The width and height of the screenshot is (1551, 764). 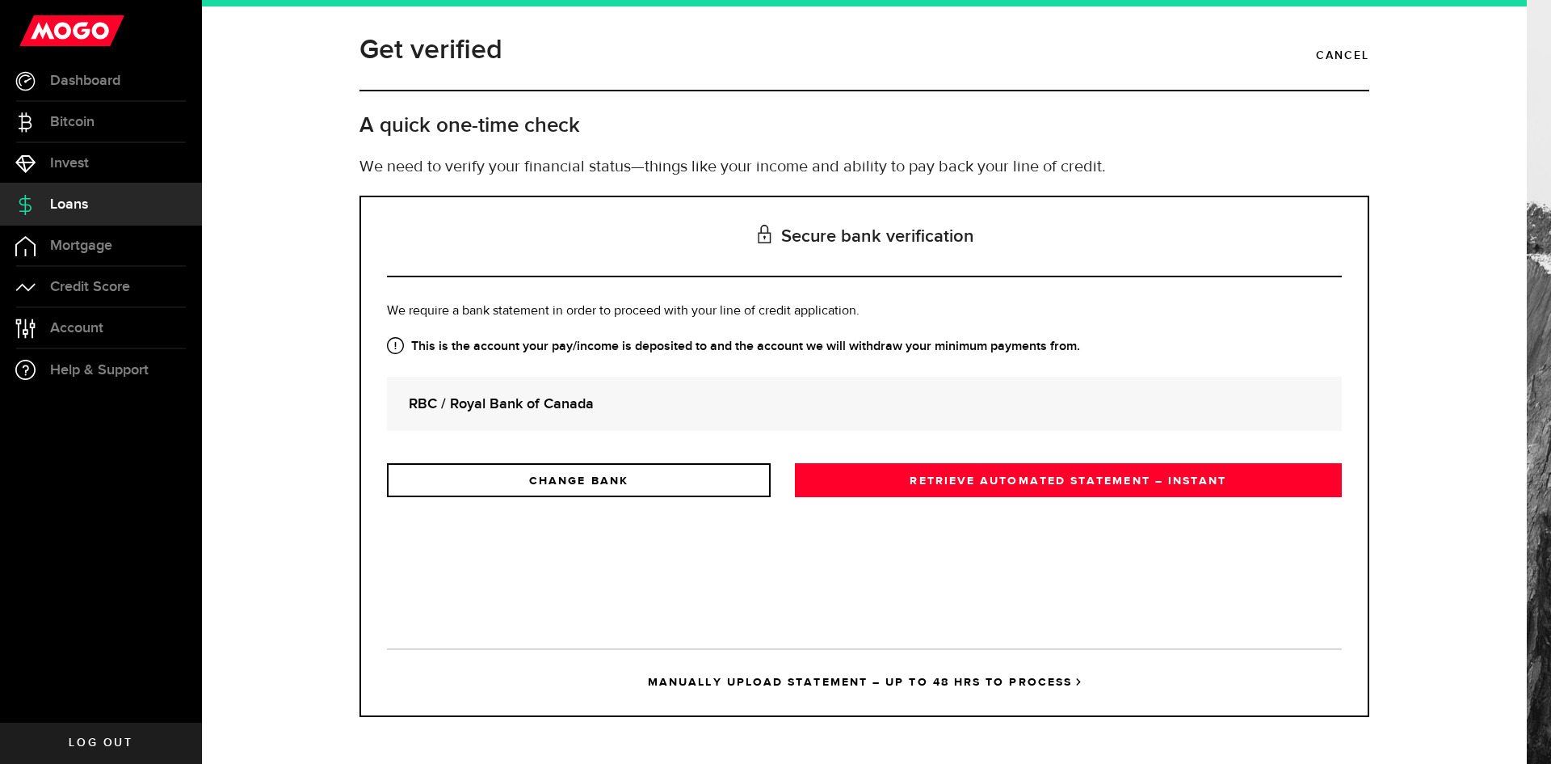 I want to click on span: Credit Score, so click(x=90, y=287).